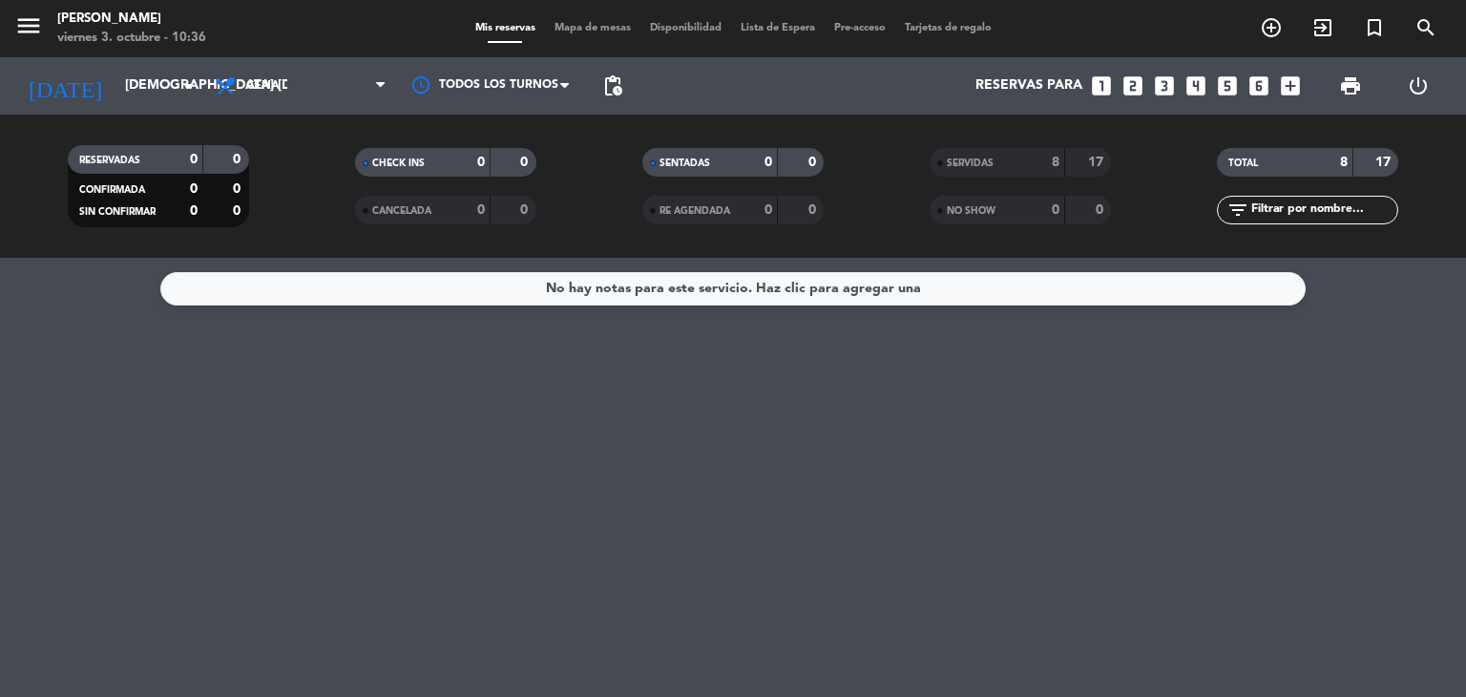 This screenshot has width=1466, height=697. Describe the element at coordinates (1029, 86) in the screenshot. I see `span: Reservas para` at that location.